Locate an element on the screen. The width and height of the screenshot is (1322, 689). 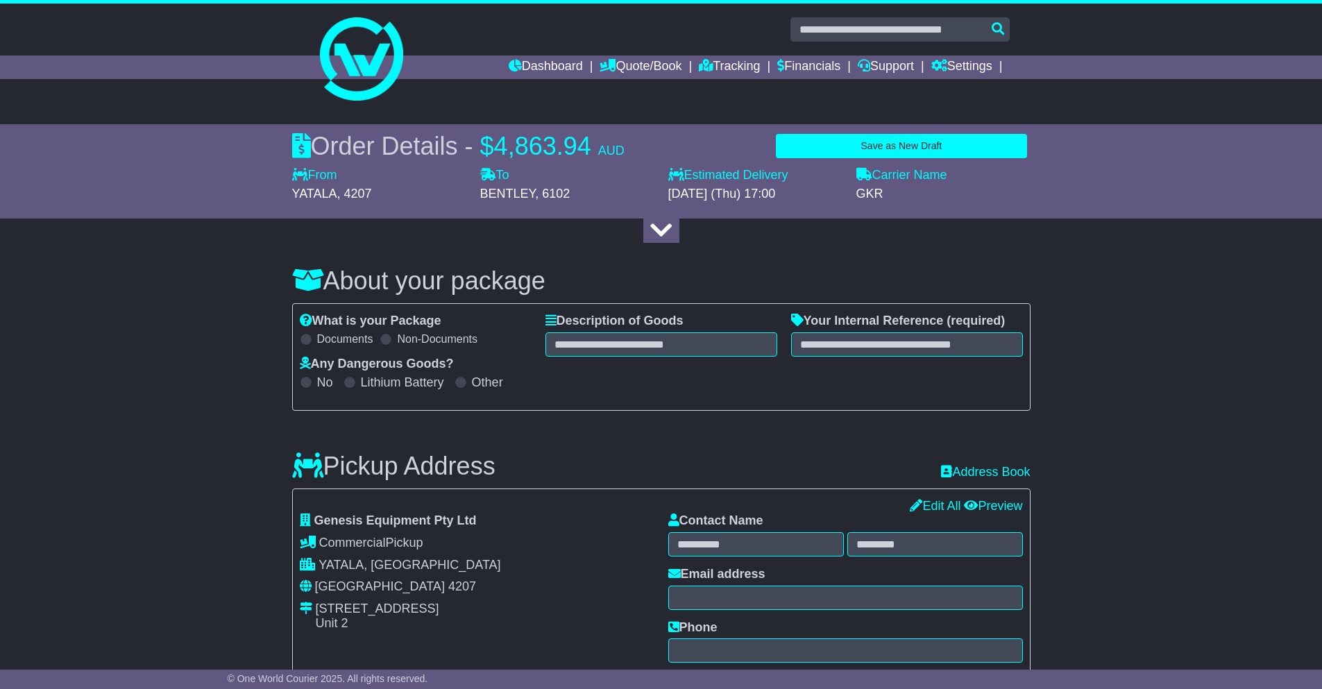
span: 4,863.94 is located at coordinates (543, 146).